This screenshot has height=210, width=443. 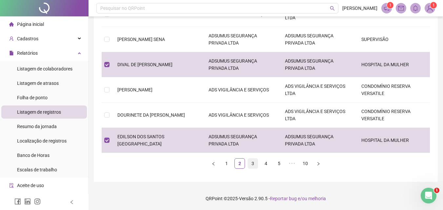 I want to click on span: home, so click(x=11, y=24).